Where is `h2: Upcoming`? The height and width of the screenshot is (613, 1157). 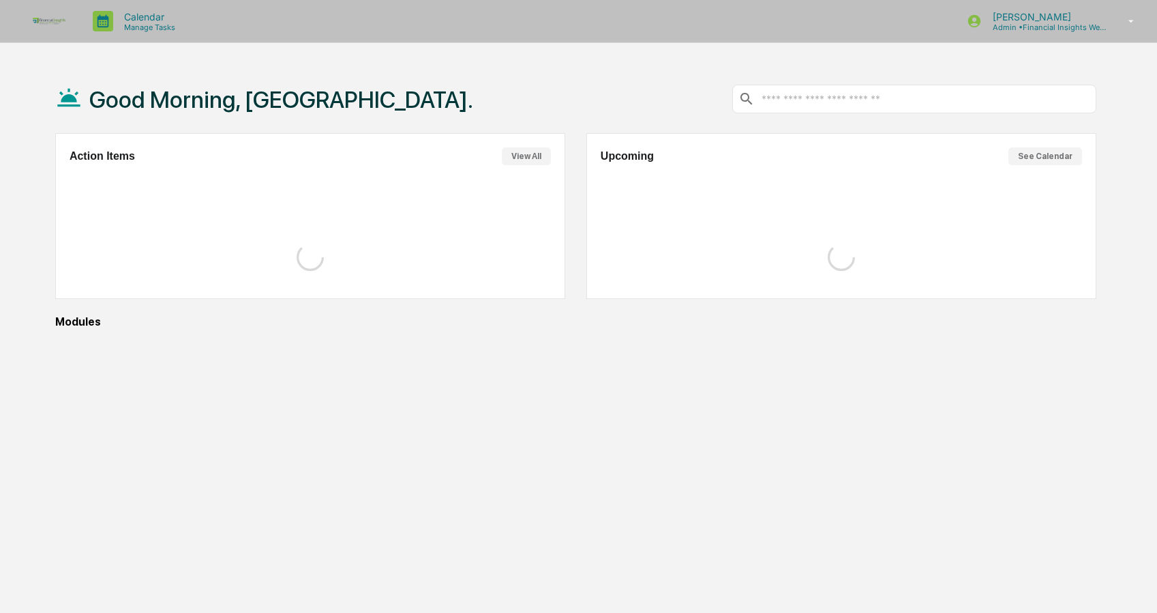
h2: Upcoming is located at coordinates (628, 156).